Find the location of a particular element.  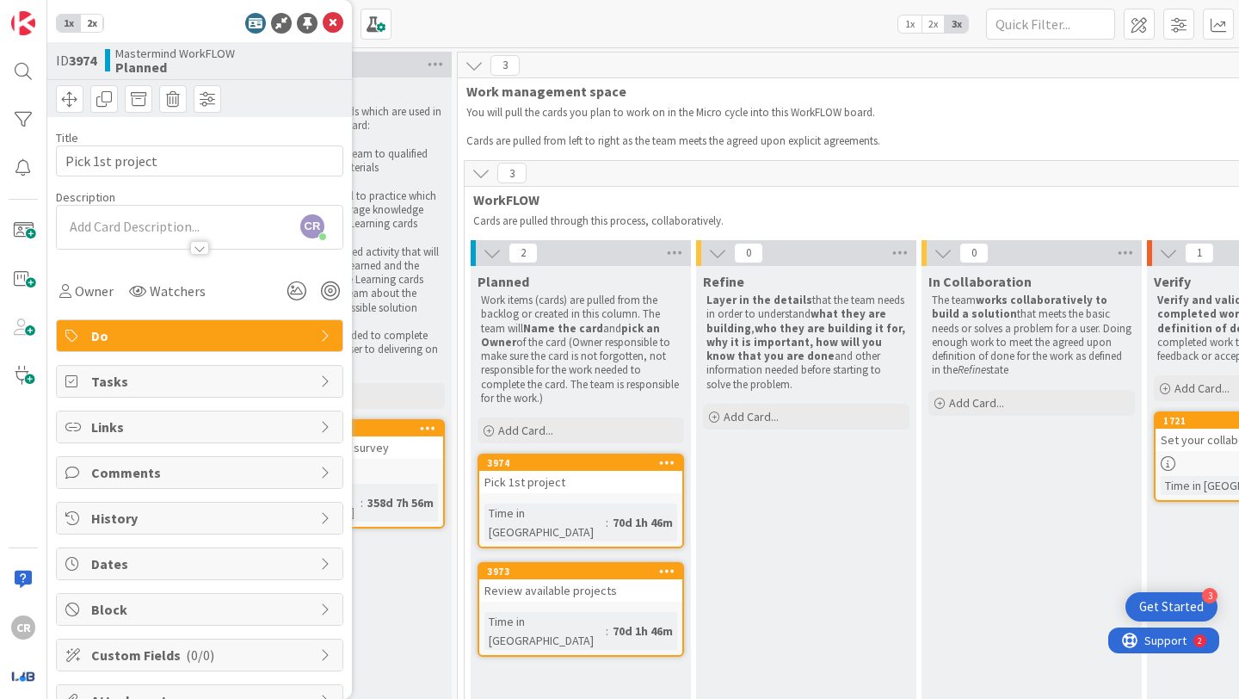

img: Visit kanbanzone.com is located at coordinates (23, 23).